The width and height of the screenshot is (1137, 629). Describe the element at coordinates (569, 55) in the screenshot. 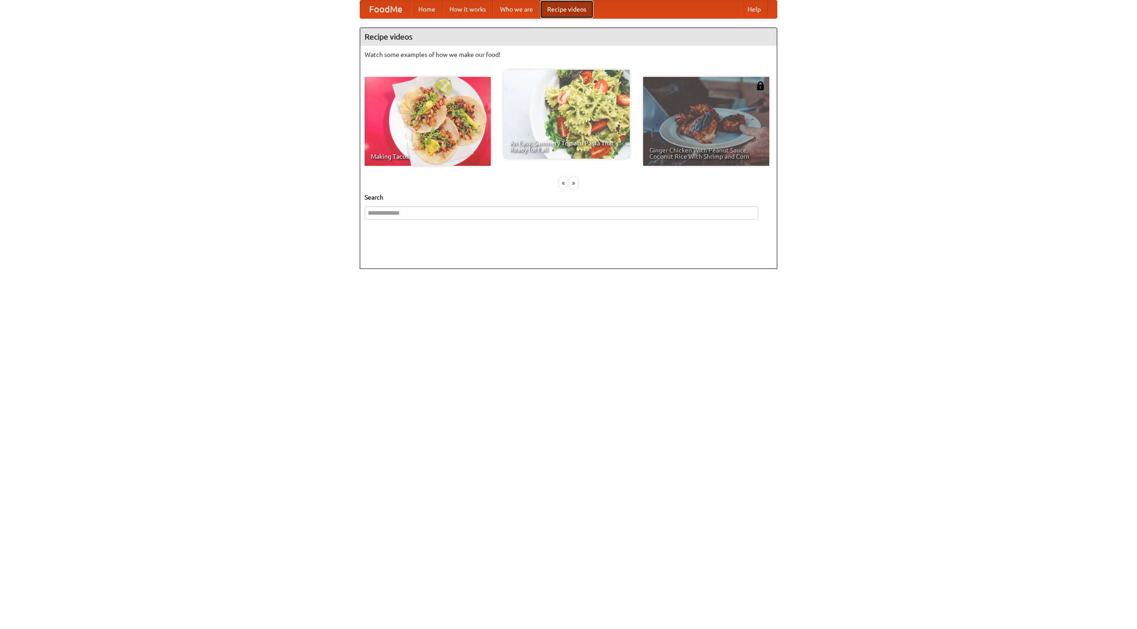

I see `p: Watch some examples of how we make our food!` at that location.